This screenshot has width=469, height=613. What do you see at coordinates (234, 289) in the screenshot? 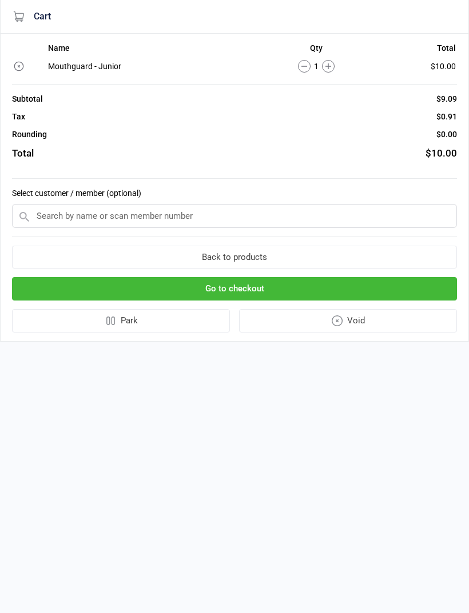
I see `button: Go to checkout` at bounding box center [234, 289].